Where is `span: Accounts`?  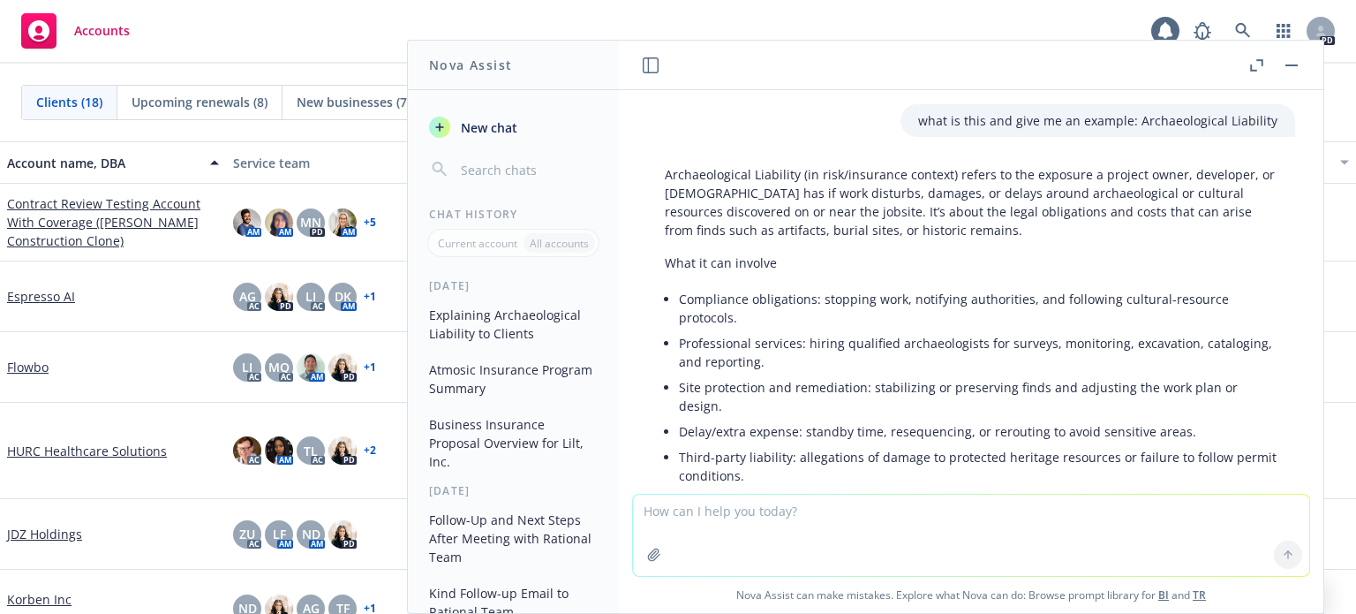 span: Accounts is located at coordinates (102, 31).